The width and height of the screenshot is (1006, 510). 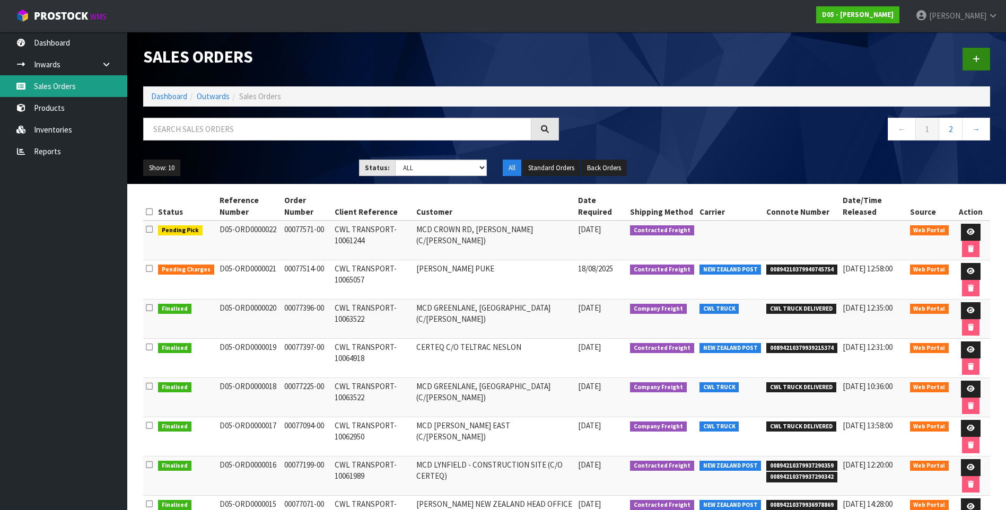 I want to click on td: D05-ORD0000016, so click(x=249, y=476).